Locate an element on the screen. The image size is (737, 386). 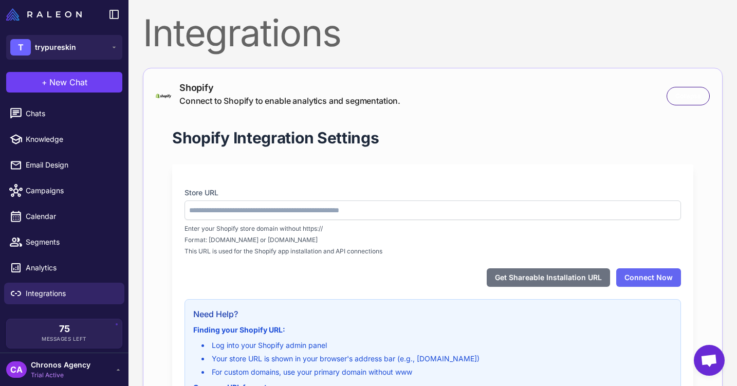
span: Trial Active is located at coordinates (61, 375).